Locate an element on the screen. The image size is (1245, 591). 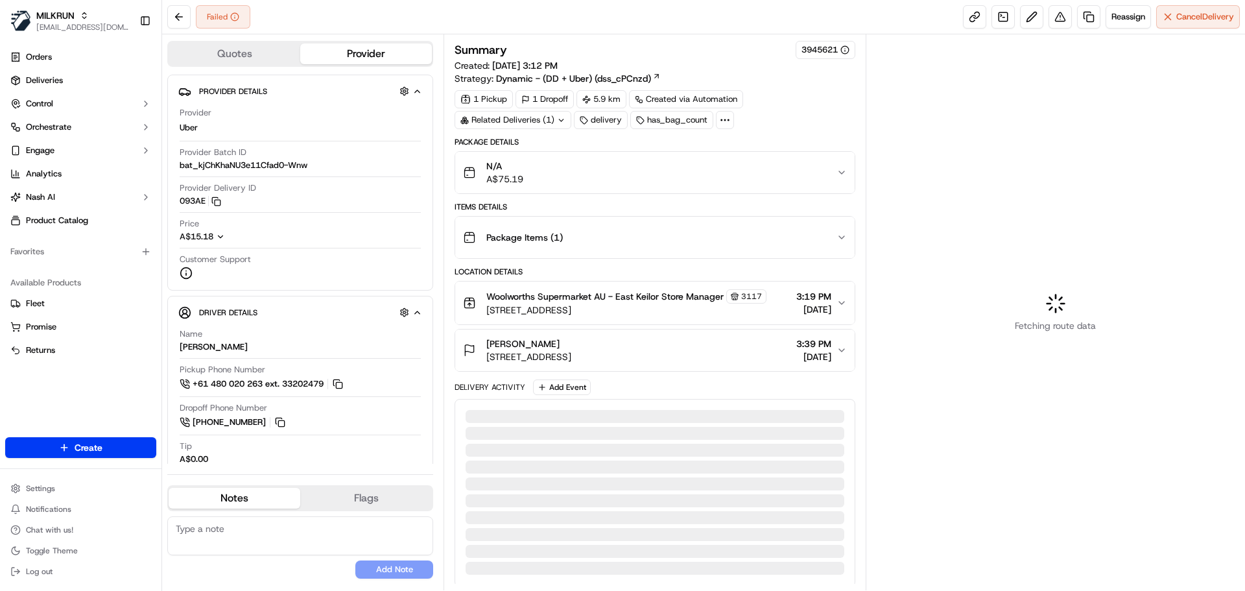
span: Reassign is located at coordinates (1128, 17).